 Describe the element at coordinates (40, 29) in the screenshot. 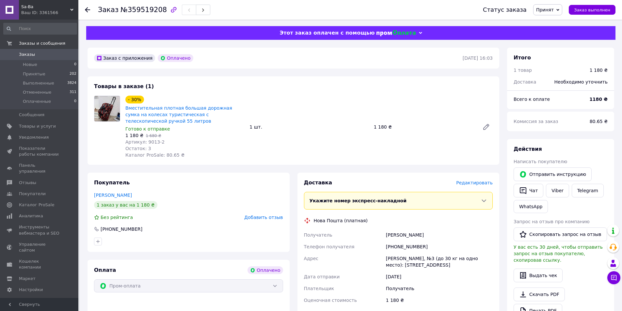

I see `input: Поиск` at that location.